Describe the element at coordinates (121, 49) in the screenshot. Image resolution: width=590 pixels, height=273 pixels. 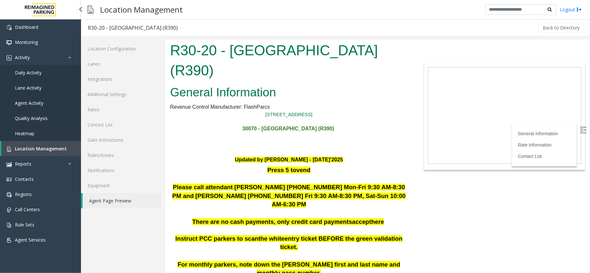
I see `a: Location Configuration` at that location.